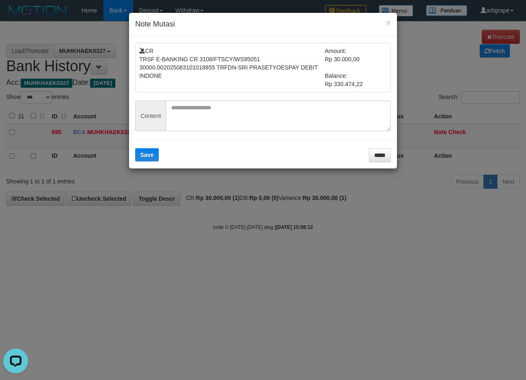 The height and width of the screenshot is (380, 526). What do you see at coordinates (147, 155) in the screenshot?
I see `span: Save` at bounding box center [147, 155].